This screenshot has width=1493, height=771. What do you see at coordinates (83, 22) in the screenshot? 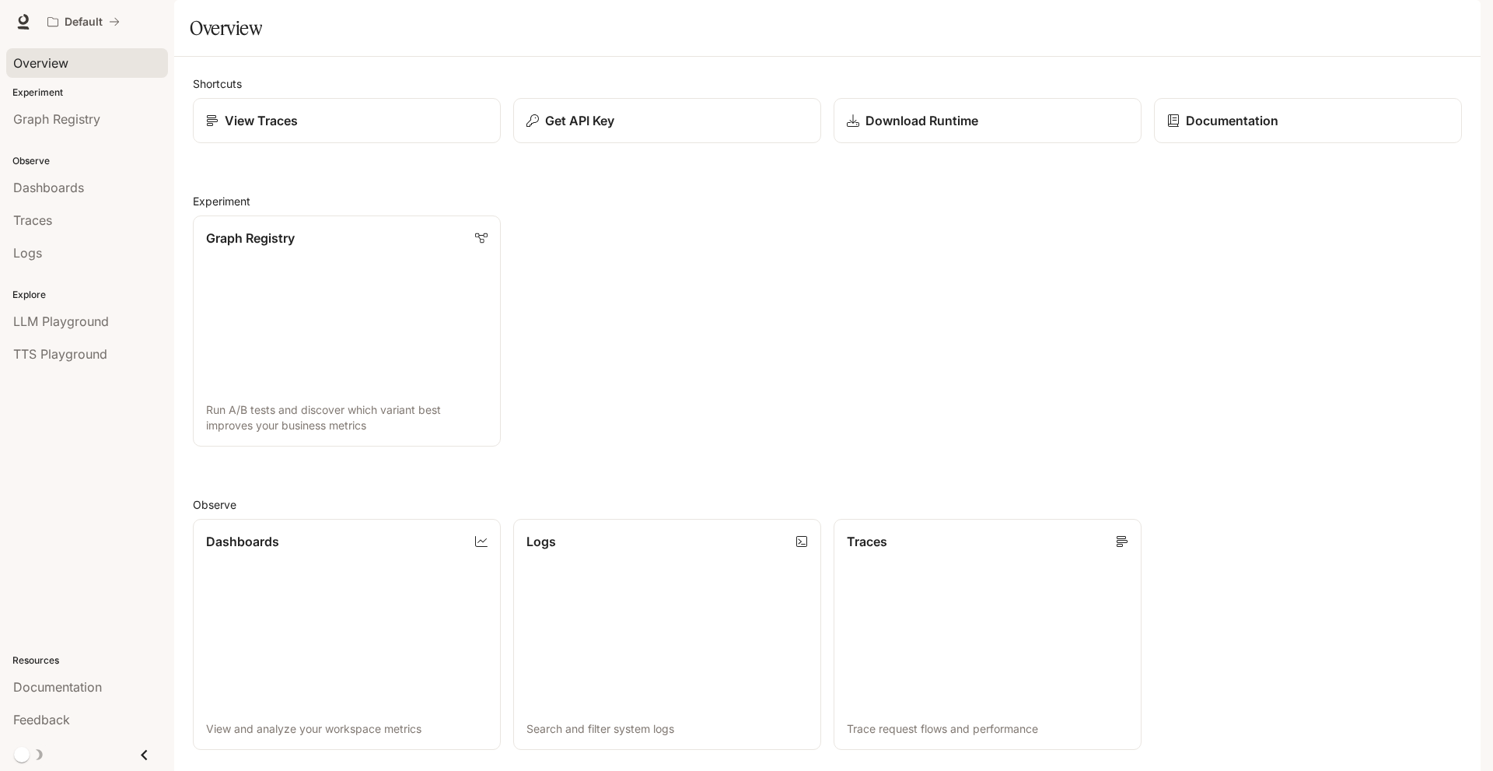
I see `button: All workspaces` at bounding box center [83, 22].